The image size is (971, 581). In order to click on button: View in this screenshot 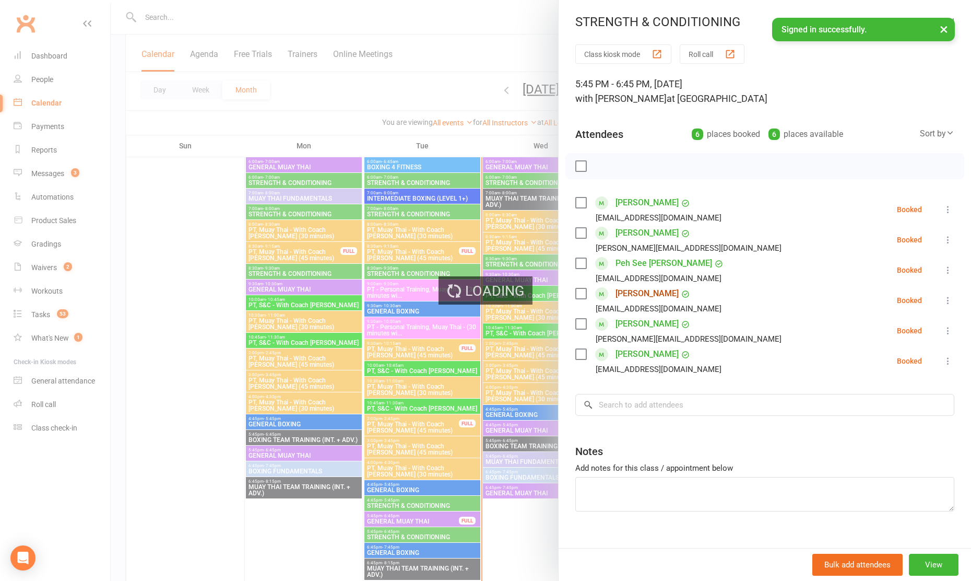, I will do `click(933, 564)`.